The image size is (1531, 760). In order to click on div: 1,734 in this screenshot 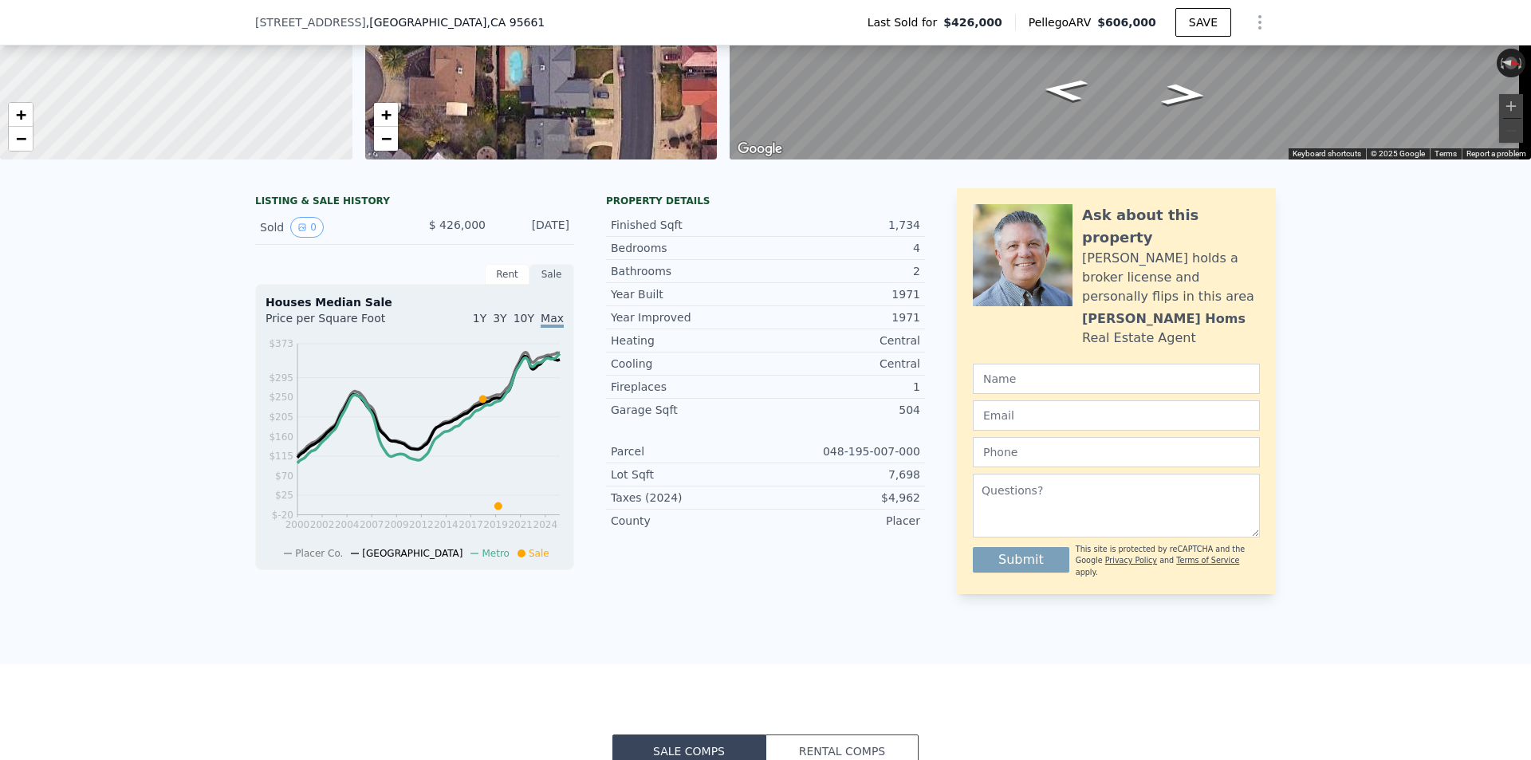, I will do `click(843, 225)`.